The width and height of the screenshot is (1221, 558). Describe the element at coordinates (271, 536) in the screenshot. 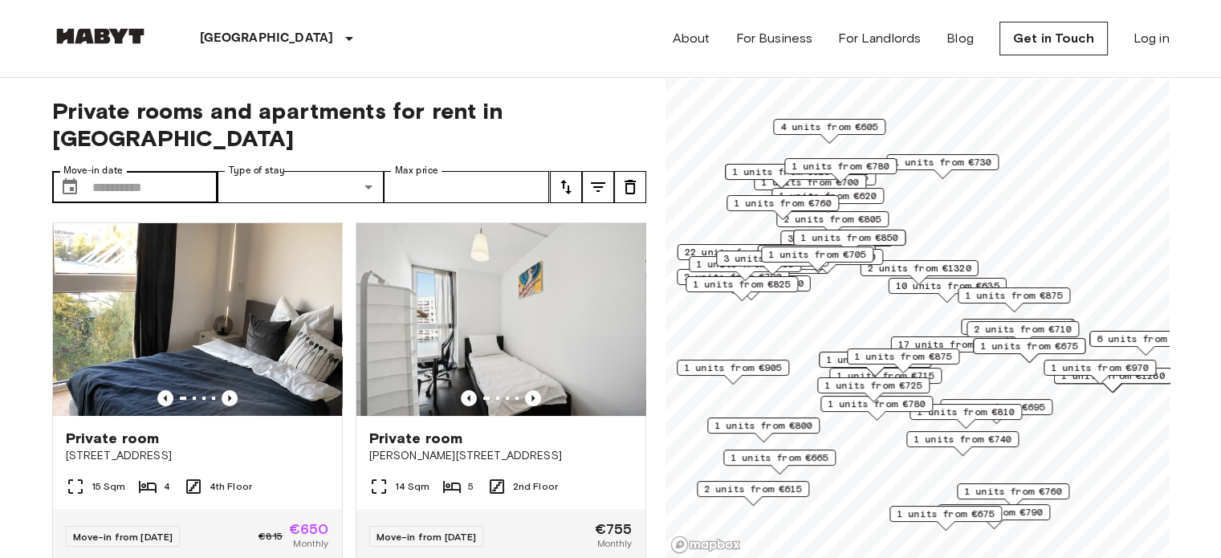

I see `span: €815` at that location.